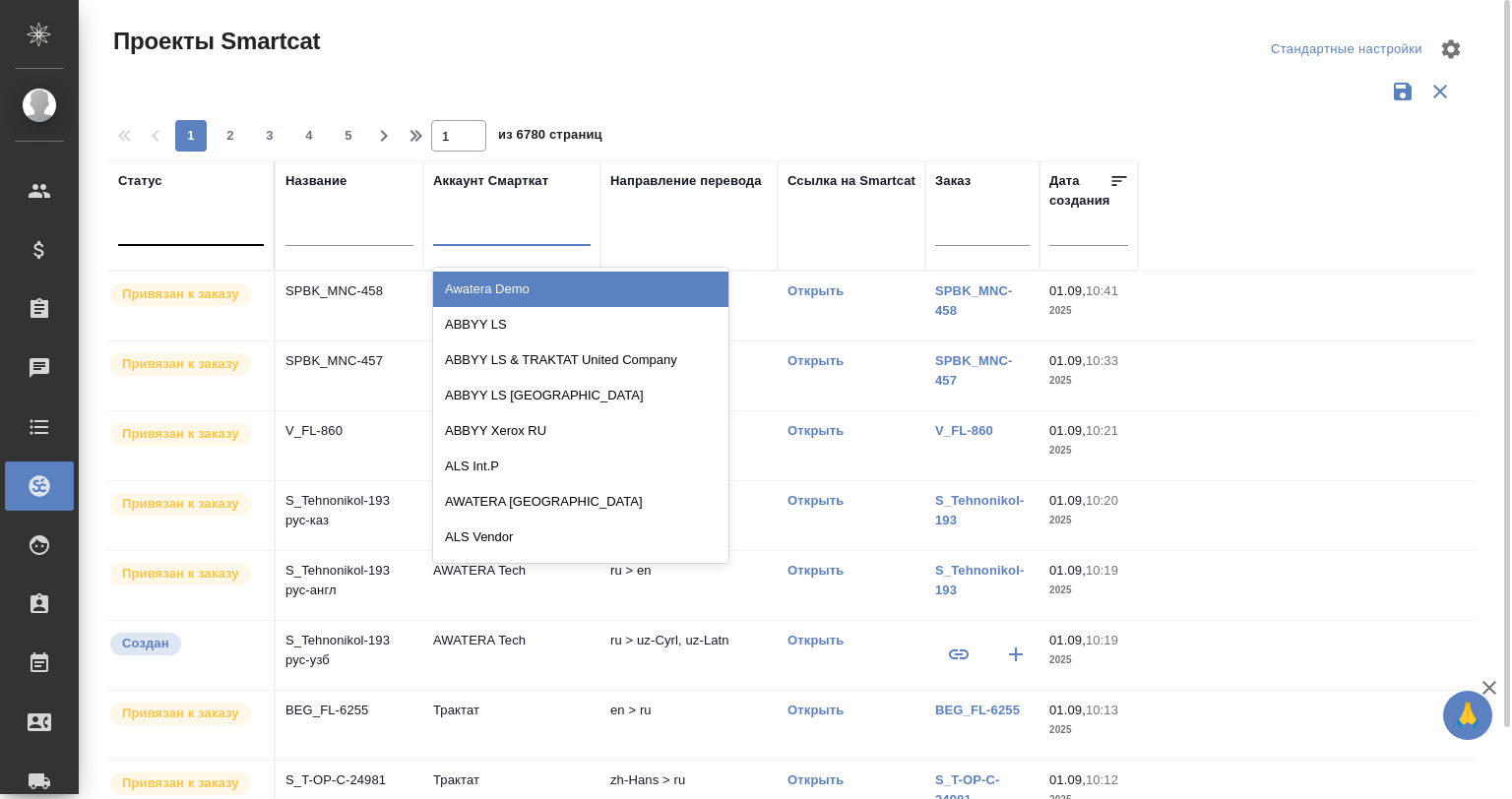 This screenshot has height=799, width=1512. What do you see at coordinates (580, 538) in the screenshot?
I see `div: ALS Vendor` at bounding box center [580, 538].